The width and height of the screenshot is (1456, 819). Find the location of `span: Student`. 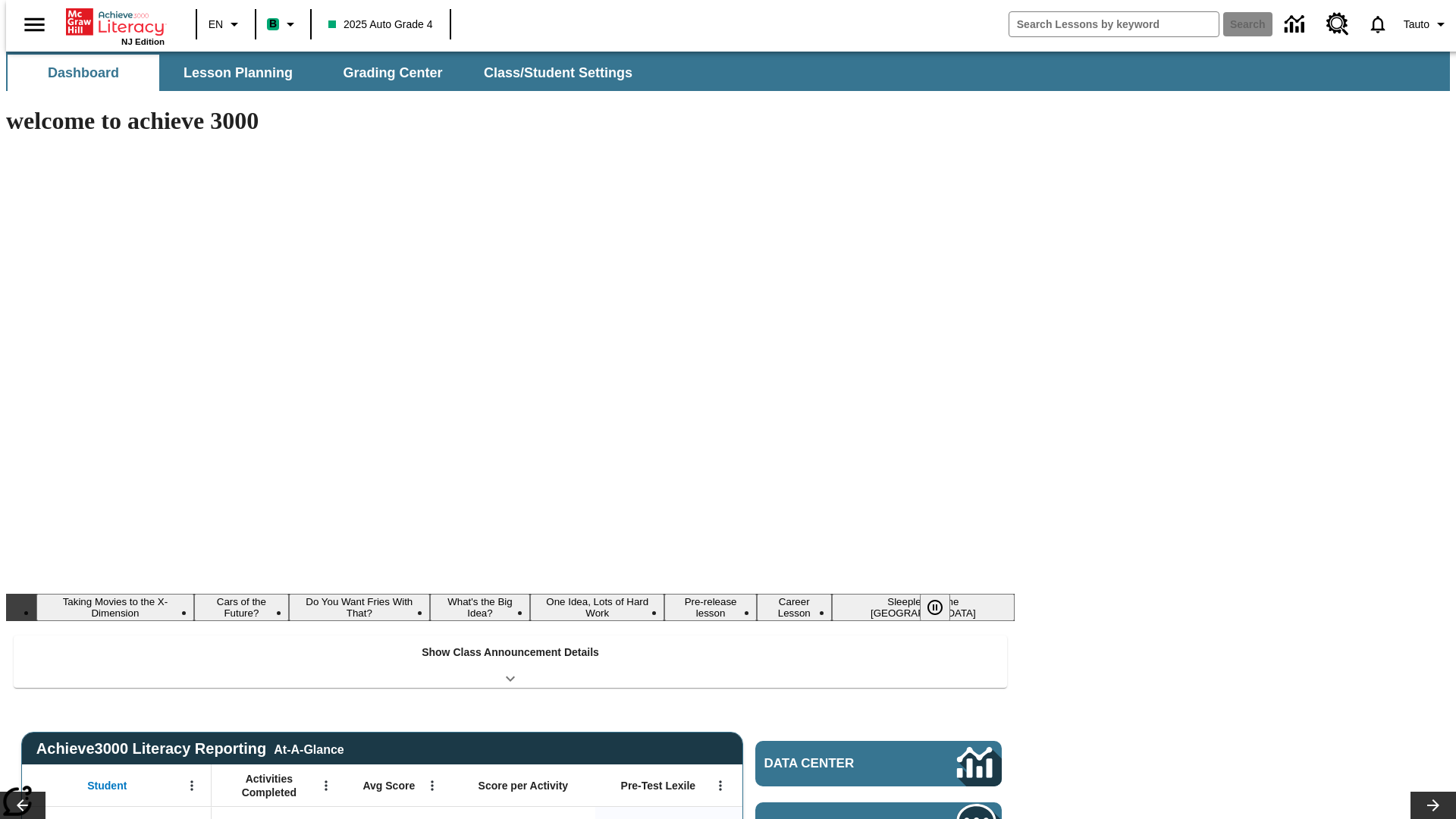

span: Student is located at coordinates (107, 785).